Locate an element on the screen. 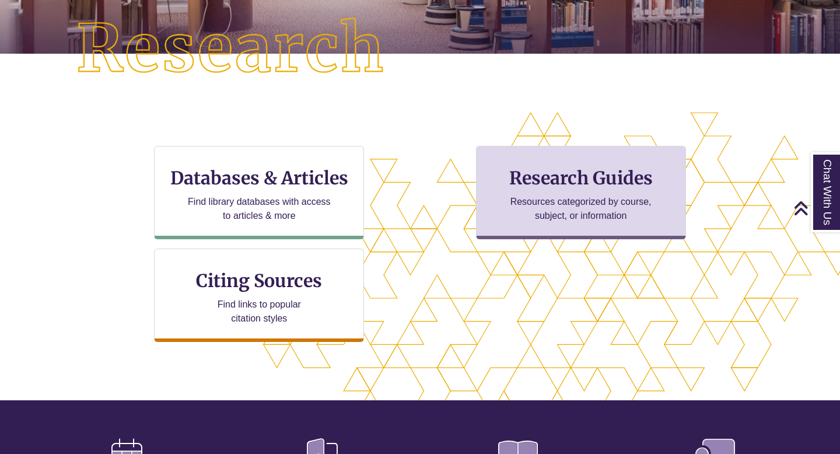 This screenshot has width=840, height=454. p: Find links to popular citation styles is located at coordinates (259, 312).